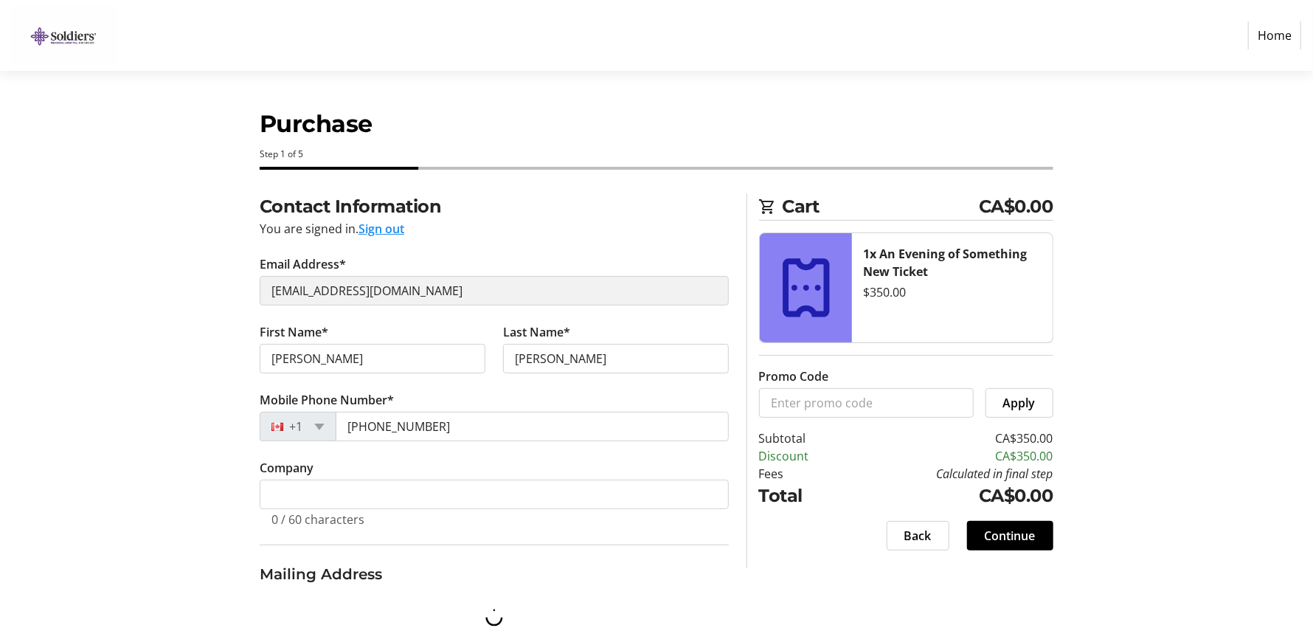 Image resolution: width=1313 pixels, height=628 pixels. Describe the element at coordinates (532, 427) in the screenshot. I see `input: (506) 234-5678` at that location.